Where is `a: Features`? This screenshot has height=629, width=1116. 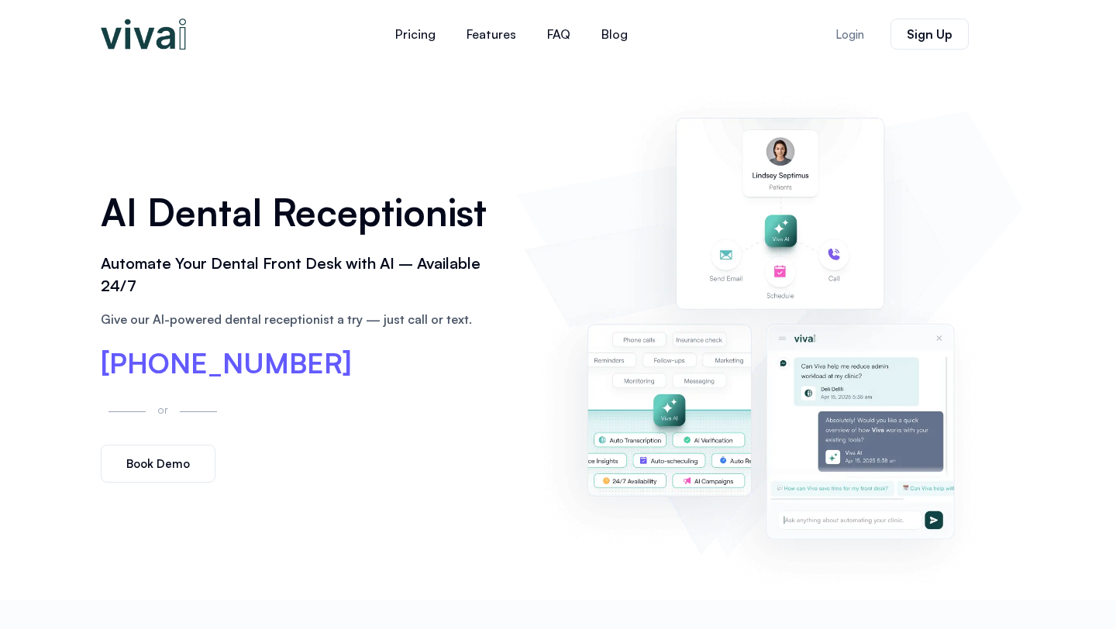
a: Features is located at coordinates (491, 34).